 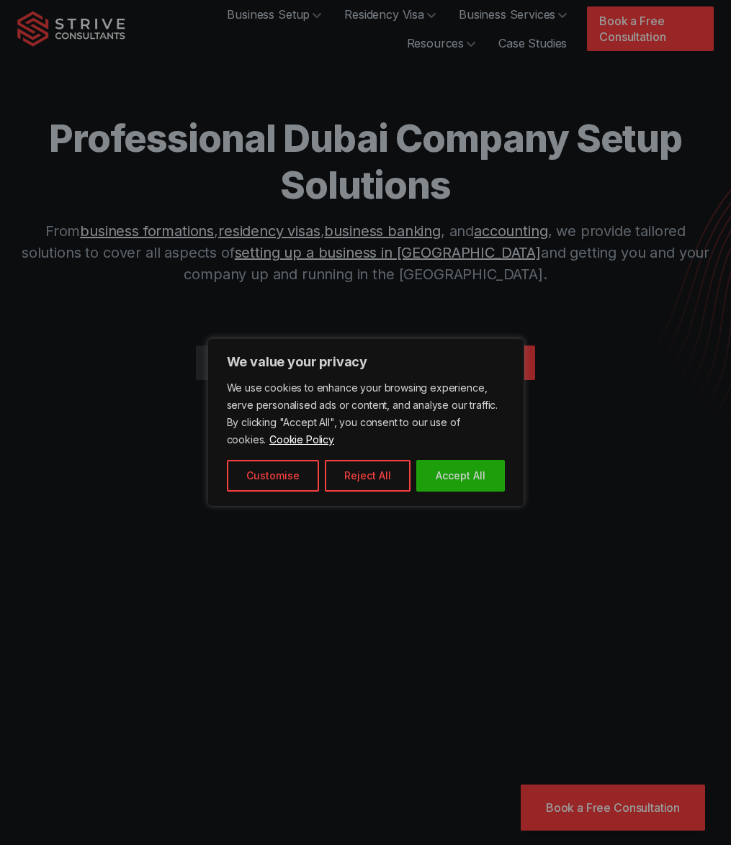 What do you see at coordinates (302, 439) in the screenshot?
I see `a: Cookie Policy` at bounding box center [302, 439].